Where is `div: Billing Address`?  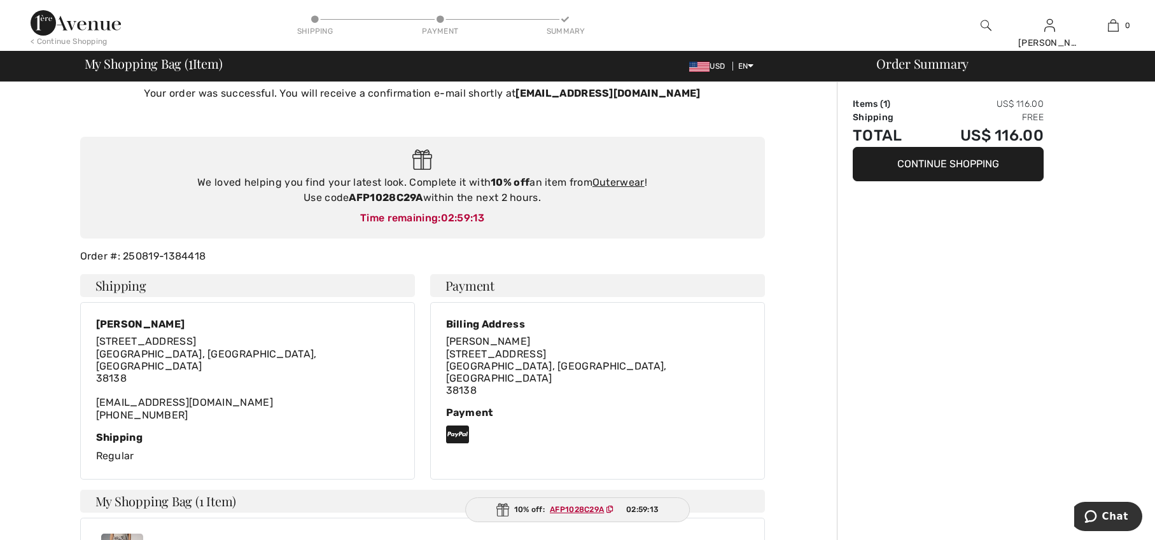
div: Billing Address is located at coordinates (598, 324).